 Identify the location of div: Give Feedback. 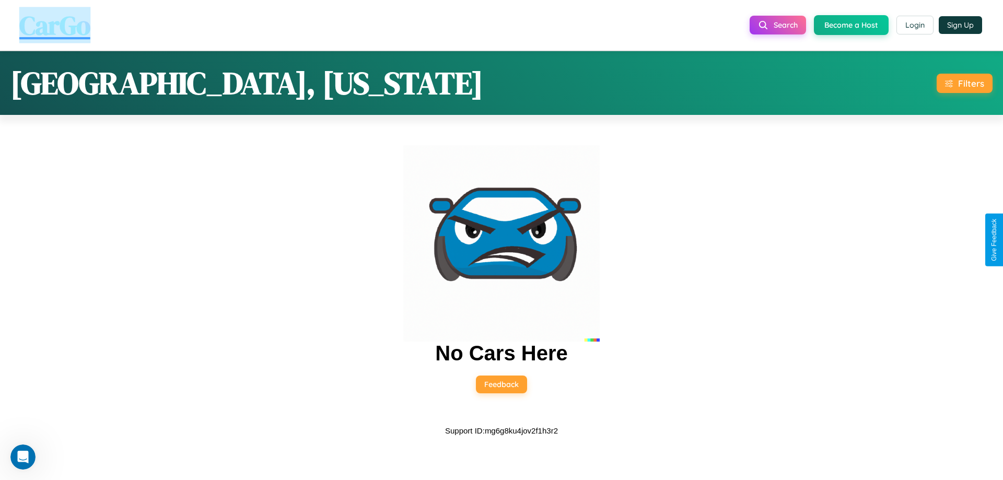
(994, 240).